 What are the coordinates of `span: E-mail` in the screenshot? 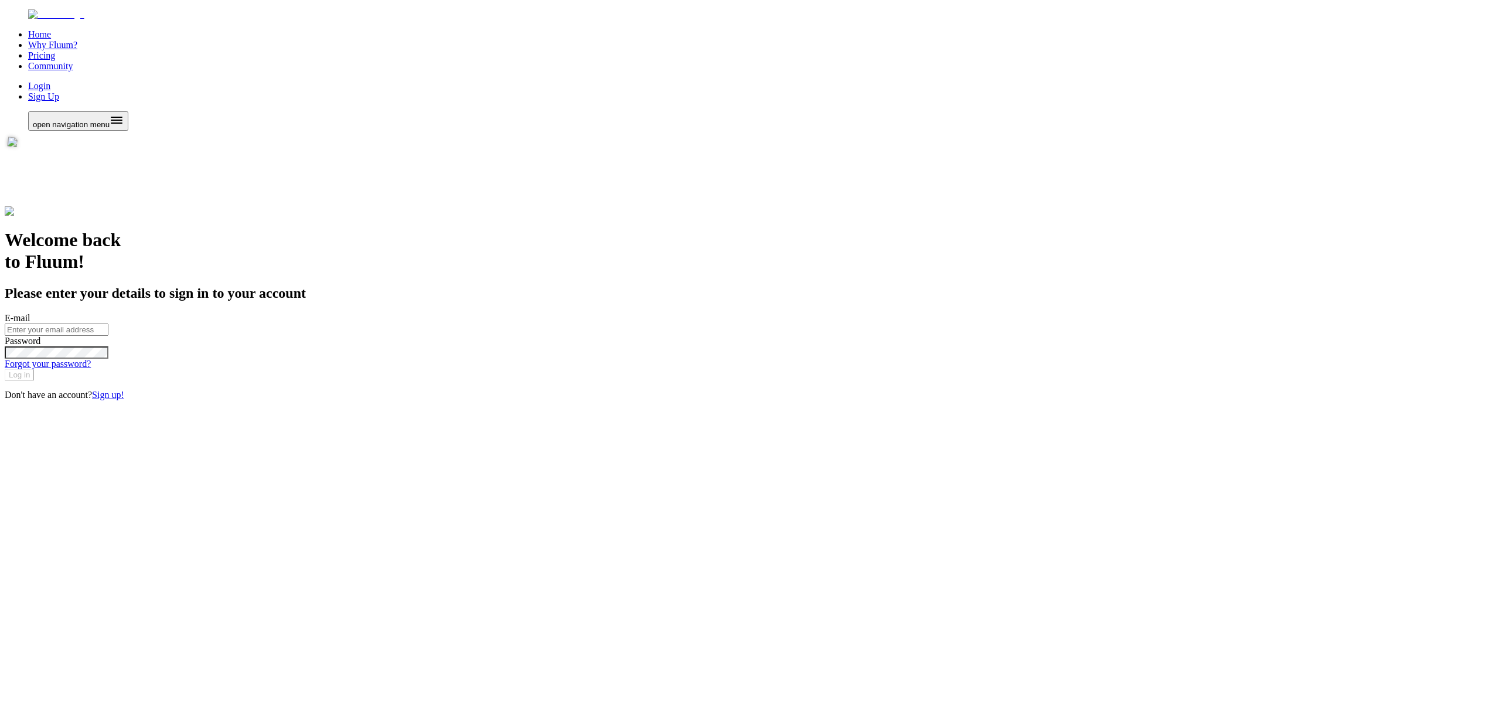 It's located at (18, 318).